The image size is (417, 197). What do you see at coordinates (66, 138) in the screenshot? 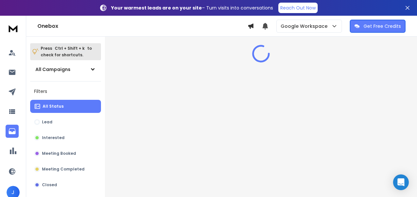
I see `button: Interested` at bounding box center [66, 138].